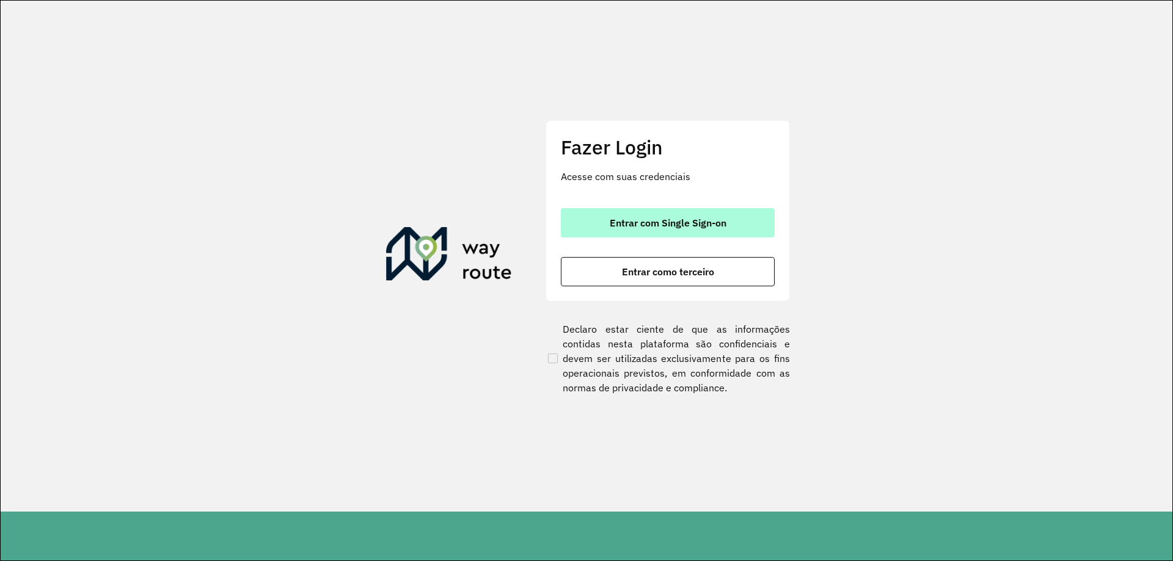 The image size is (1173, 561). I want to click on p: Acesse com suas credenciais, so click(668, 177).